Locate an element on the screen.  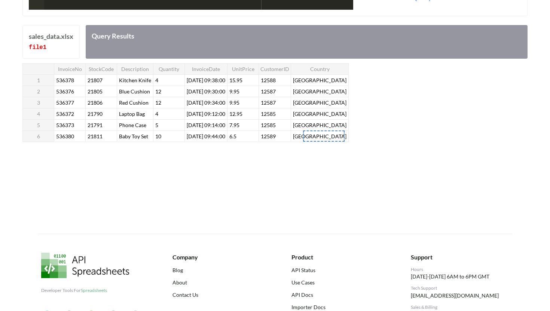
span: Kitchen Knife is located at coordinates (135, 80).